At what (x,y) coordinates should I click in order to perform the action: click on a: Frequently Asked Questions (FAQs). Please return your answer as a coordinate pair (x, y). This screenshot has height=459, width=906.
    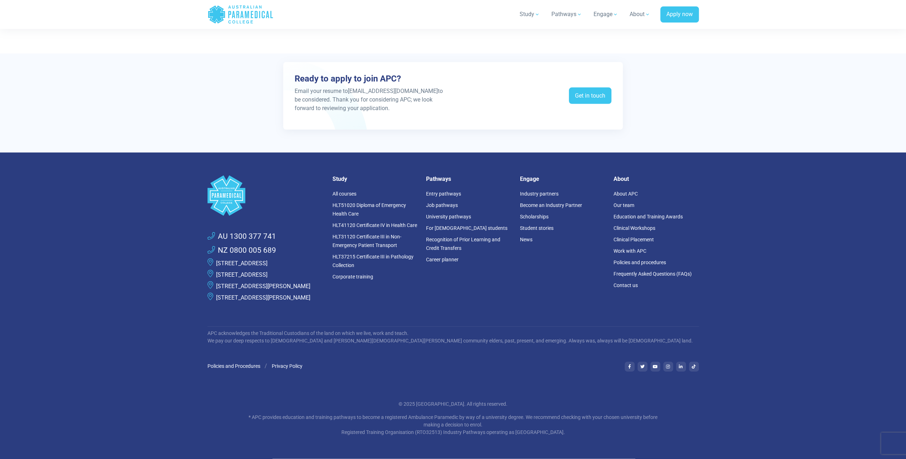
    Looking at the image, I should click on (652, 274).